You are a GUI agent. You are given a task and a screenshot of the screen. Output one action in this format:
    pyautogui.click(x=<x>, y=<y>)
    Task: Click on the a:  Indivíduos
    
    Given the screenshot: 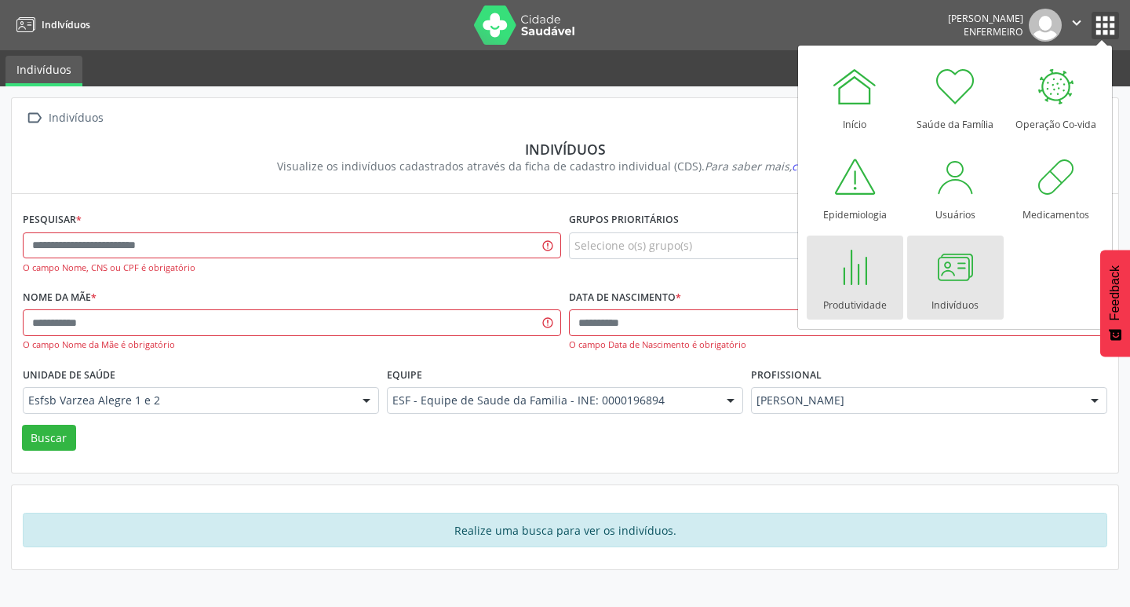 What is the action you would take?
    pyautogui.click(x=64, y=118)
    